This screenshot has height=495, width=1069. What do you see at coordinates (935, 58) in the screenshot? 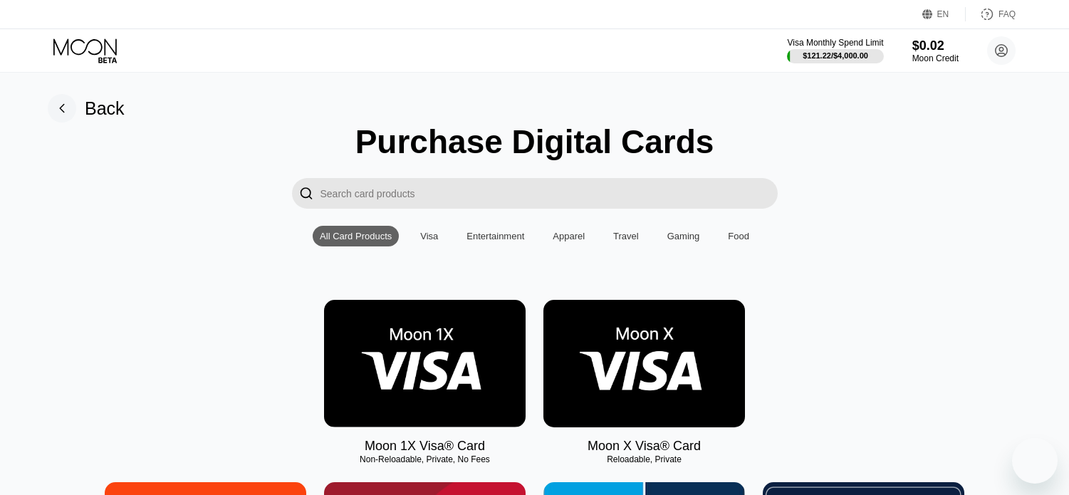
I see `div: Moon Credit` at bounding box center [935, 58].